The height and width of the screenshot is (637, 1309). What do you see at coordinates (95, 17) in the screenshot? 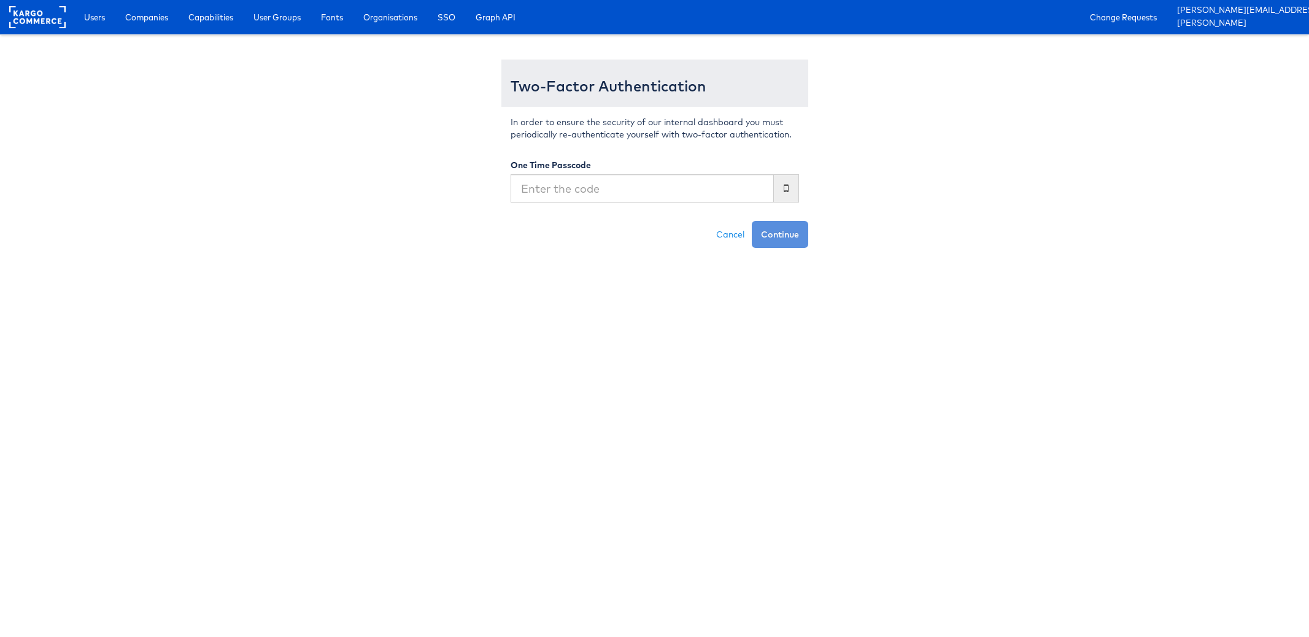
I see `span: Users` at bounding box center [95, 17].